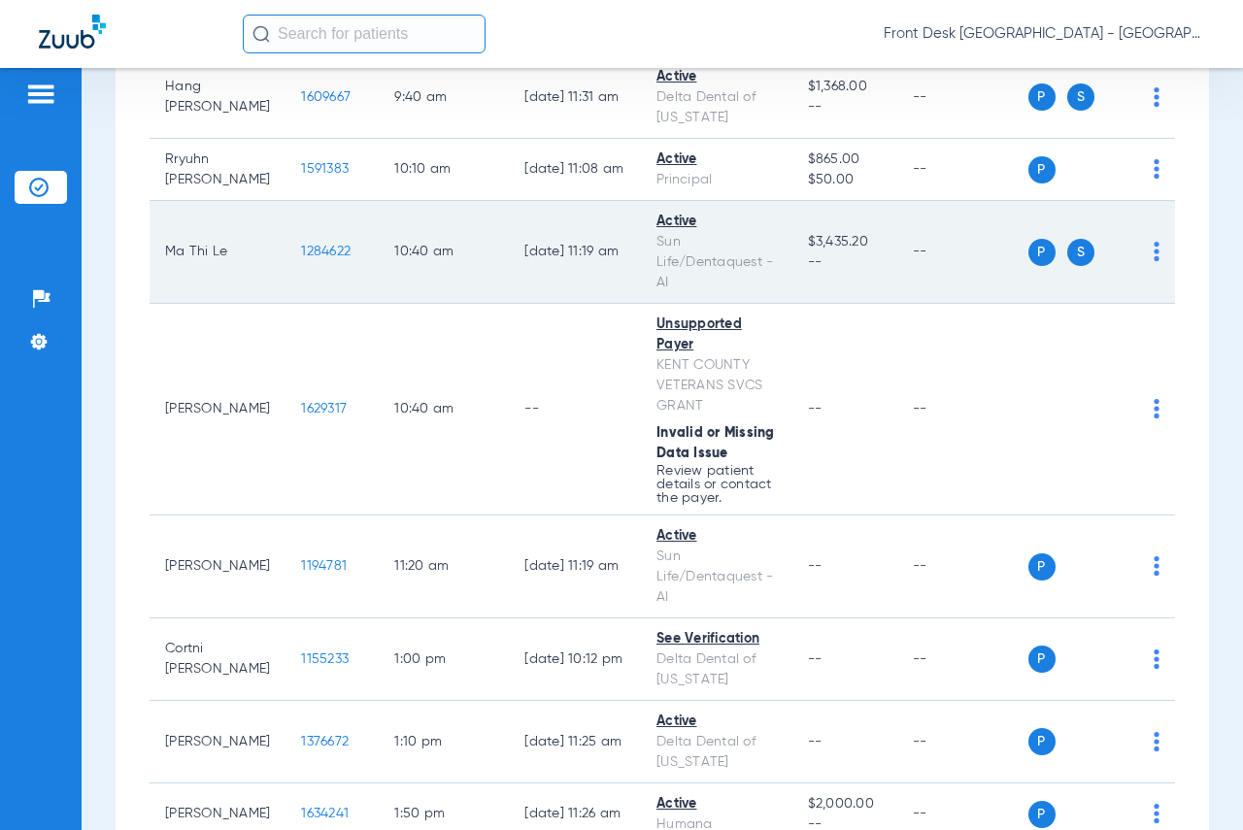 This screenshot has height=830, width=1243. Describe the element at coordinates (364, 34) in the screenshot. I see `input: Search for patients` at that location.